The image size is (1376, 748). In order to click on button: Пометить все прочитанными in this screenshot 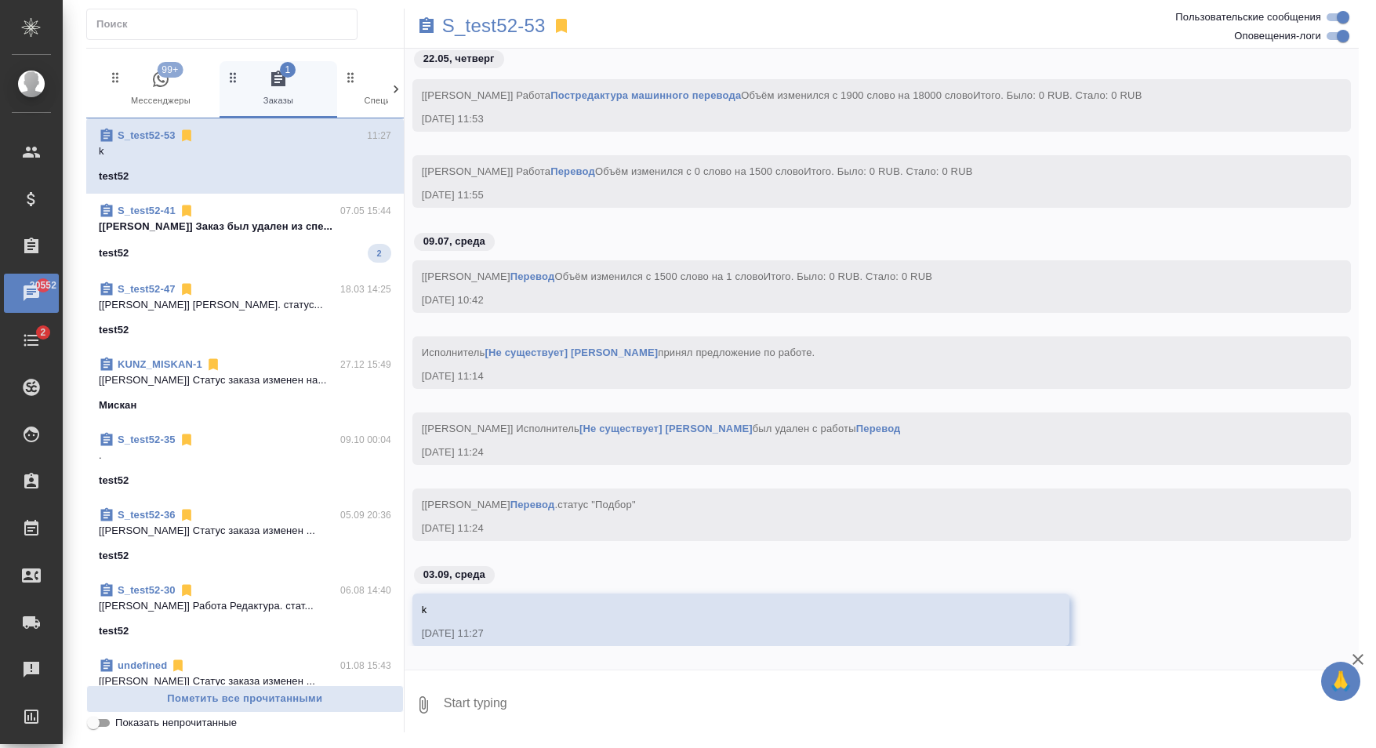, I will do `click(245, 699)`.